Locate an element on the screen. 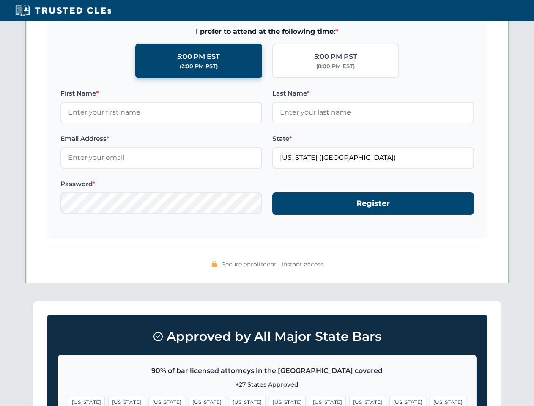  div: (8:00 PM EST) is located at coordinates (336, 66).